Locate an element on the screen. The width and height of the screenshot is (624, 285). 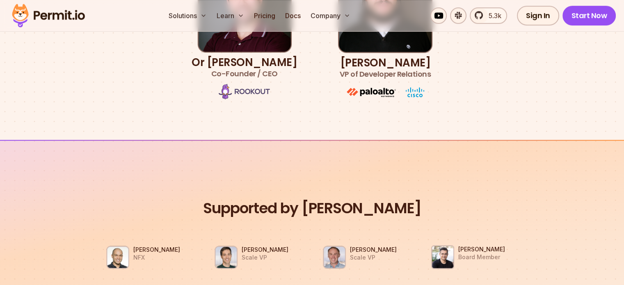
span: VP of Developer Relations is located at coordinates (385, 74).